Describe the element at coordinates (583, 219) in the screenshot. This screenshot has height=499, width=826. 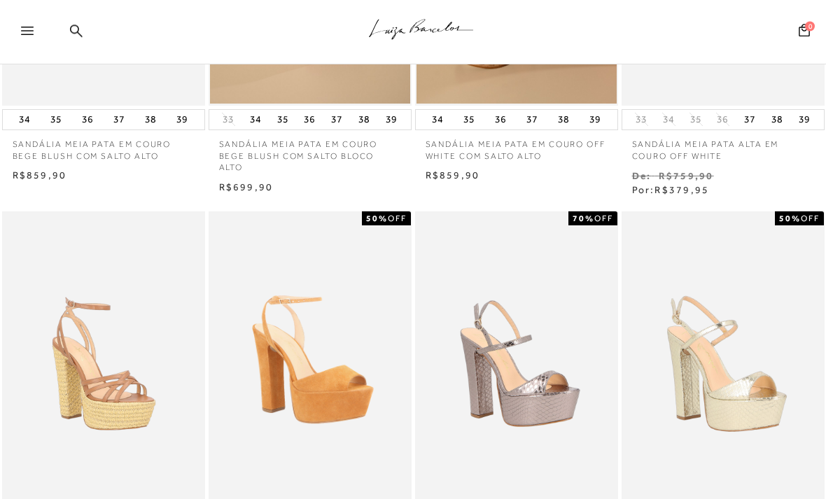
I see `strong: 70%` at that location.